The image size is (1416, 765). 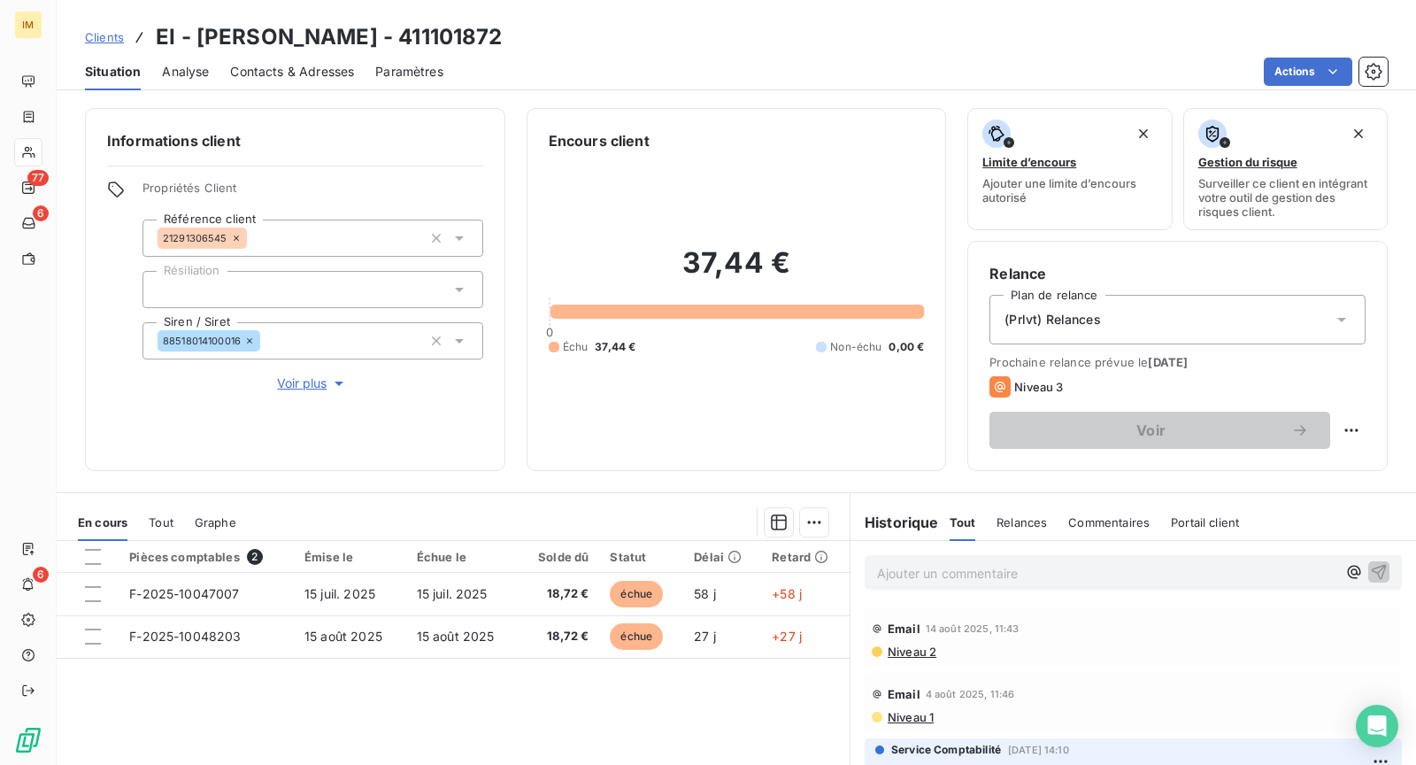 What do you see at coordinates (104, 37) in the screenshot?
I see `a: Clients` at bounding box center [104, 37].